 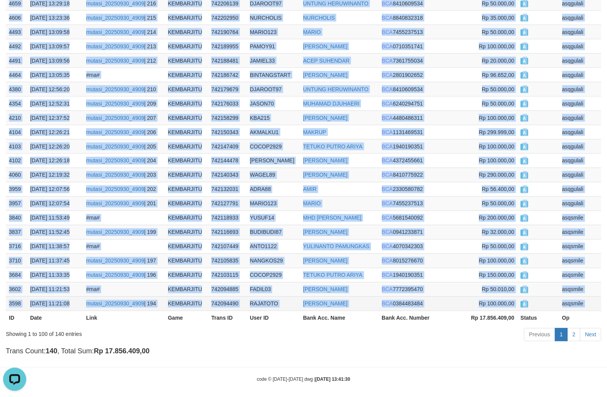 What do you see at coordinates (273, 175) in the screenshot?
I see `td: WAGEL89` at bounding box center [273, 175].